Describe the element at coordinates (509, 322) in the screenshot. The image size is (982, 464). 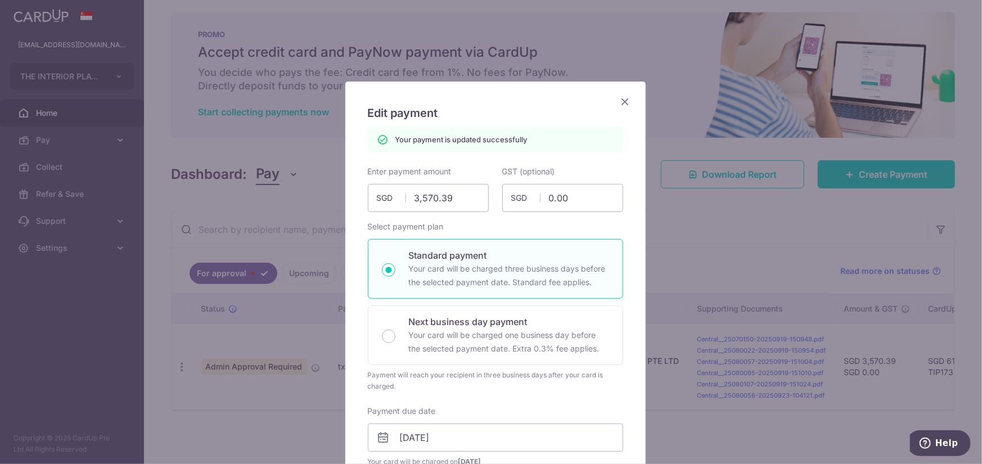
I see `p: Next business day payment` at that location.